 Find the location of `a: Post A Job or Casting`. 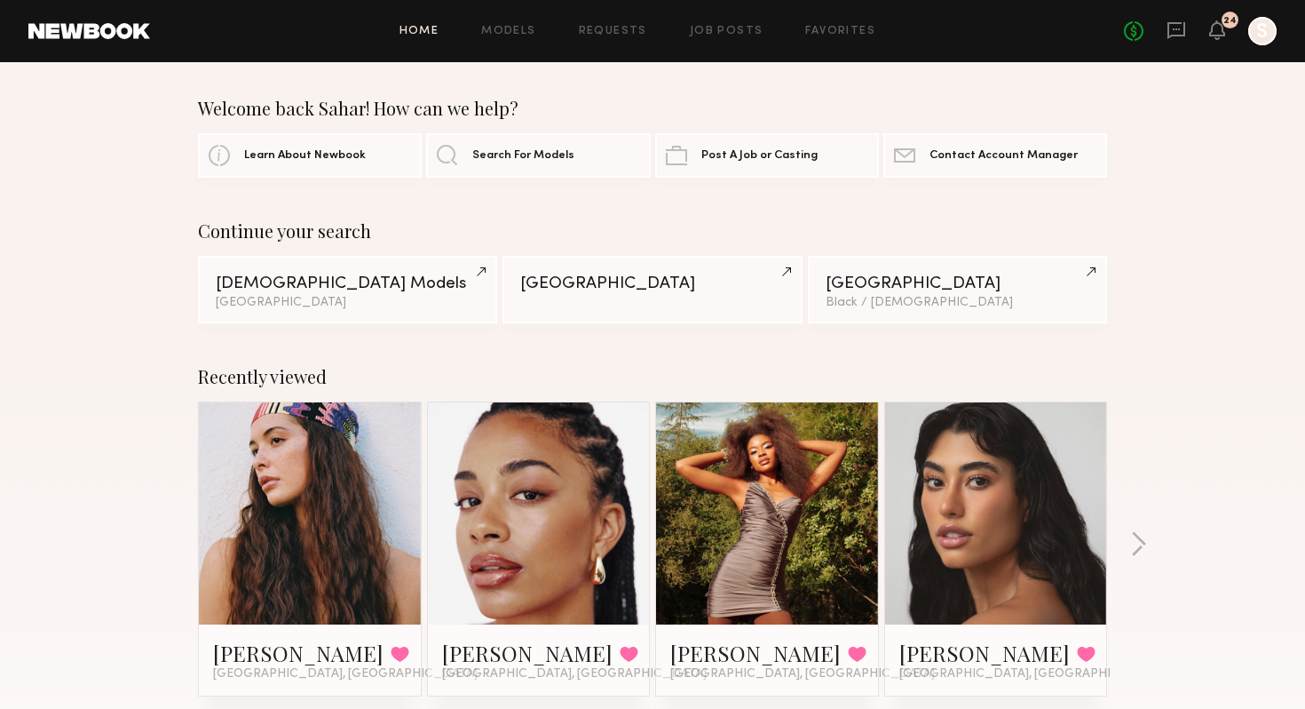

a: Post A Job or Casting is located at coordinates (767, 155).